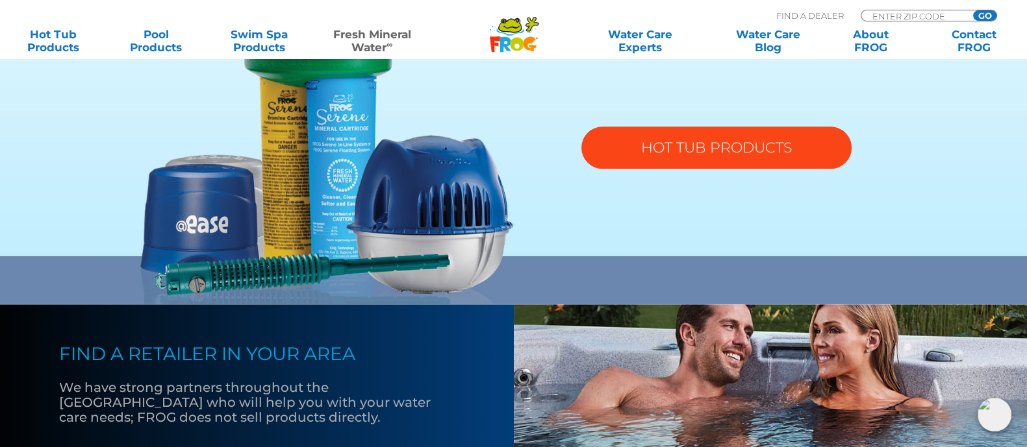  What do you see at coordinates (914, 16) in the screenshot?
I see `input: Zip Code Form` at bounding box center [914, 16].